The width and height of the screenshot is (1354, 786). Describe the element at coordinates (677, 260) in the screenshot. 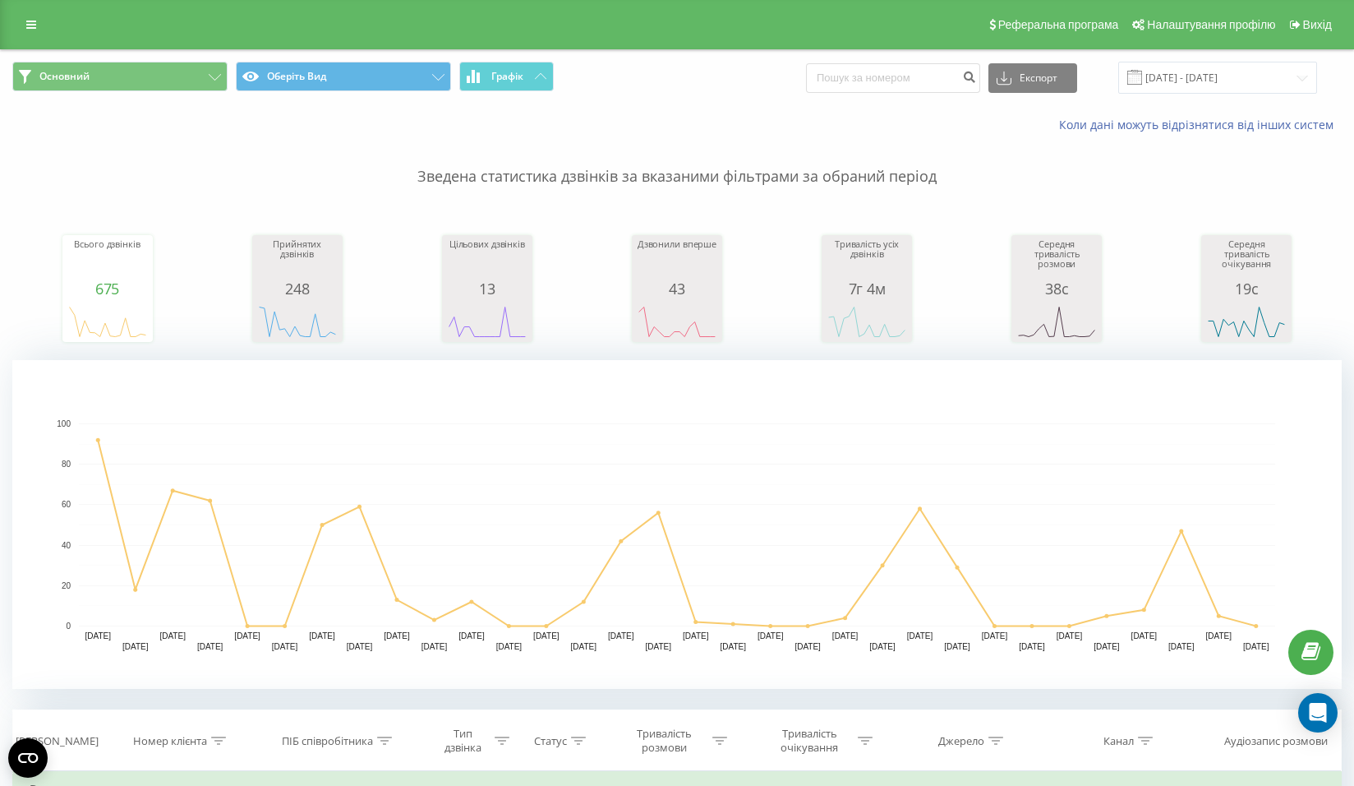

I see `div: Дзвонили вперше` at that location.